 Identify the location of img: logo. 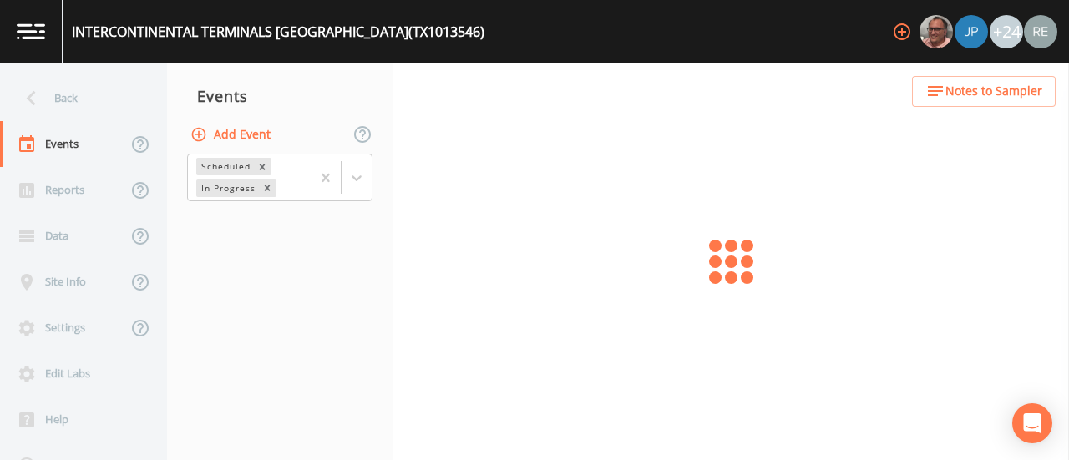
(31, 31).